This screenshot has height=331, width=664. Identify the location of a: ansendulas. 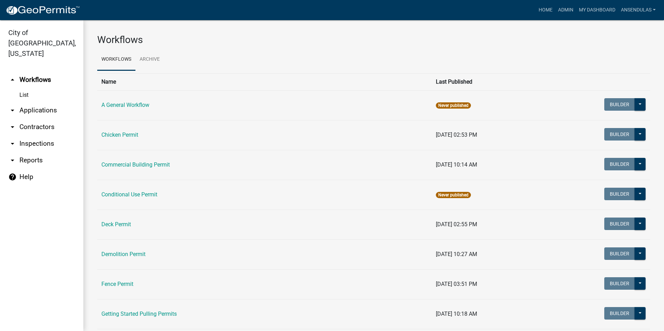
(638, 10).